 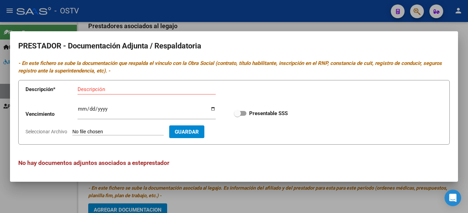 What do you see at coordinates (51, 114) in the screenshot?
I see `p: Vencimiento` at bounding box center [51, 114].